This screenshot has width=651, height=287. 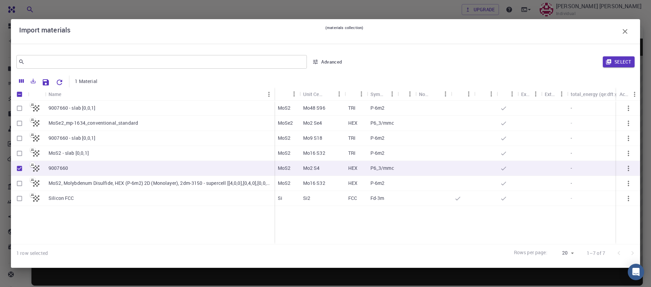 What do you see at coordinates (596, 253) in the screenshot?
I see `p: 1–7 of 7` at bounding box center [596, 253].